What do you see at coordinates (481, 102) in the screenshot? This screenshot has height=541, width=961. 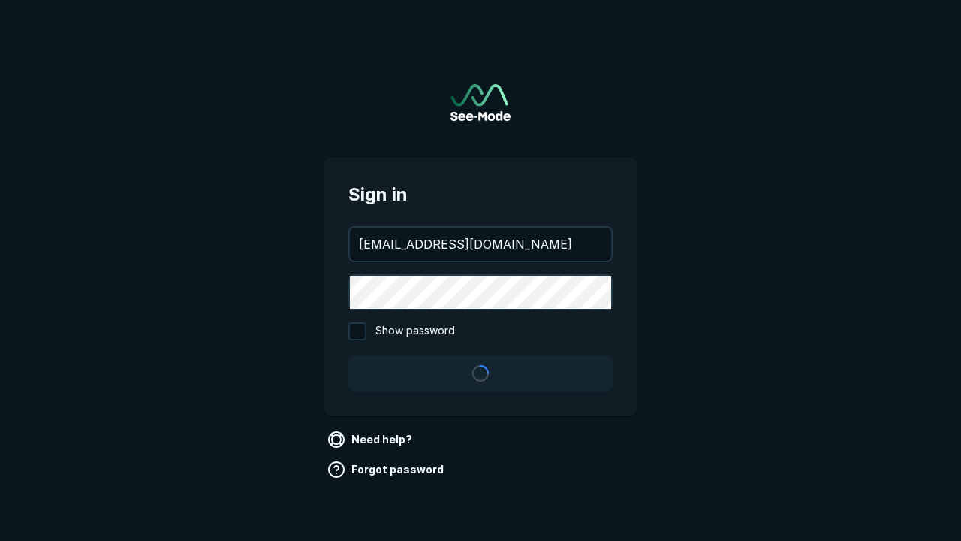 I see `a: Go to sign in` at bounding box center [481, 102].